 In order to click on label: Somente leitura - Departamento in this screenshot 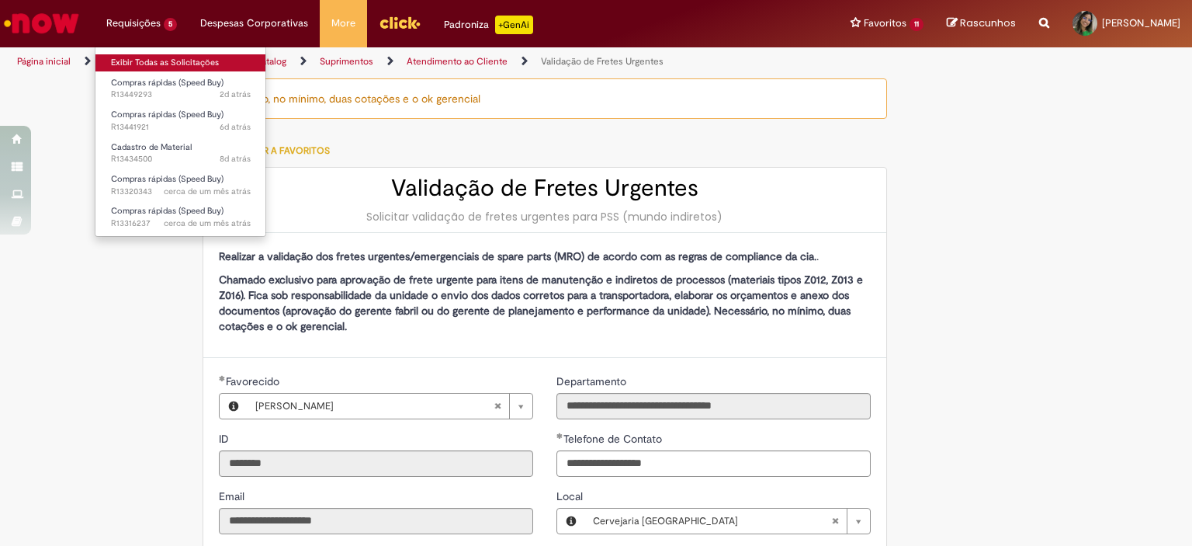, I will do `click(593, 381)`.